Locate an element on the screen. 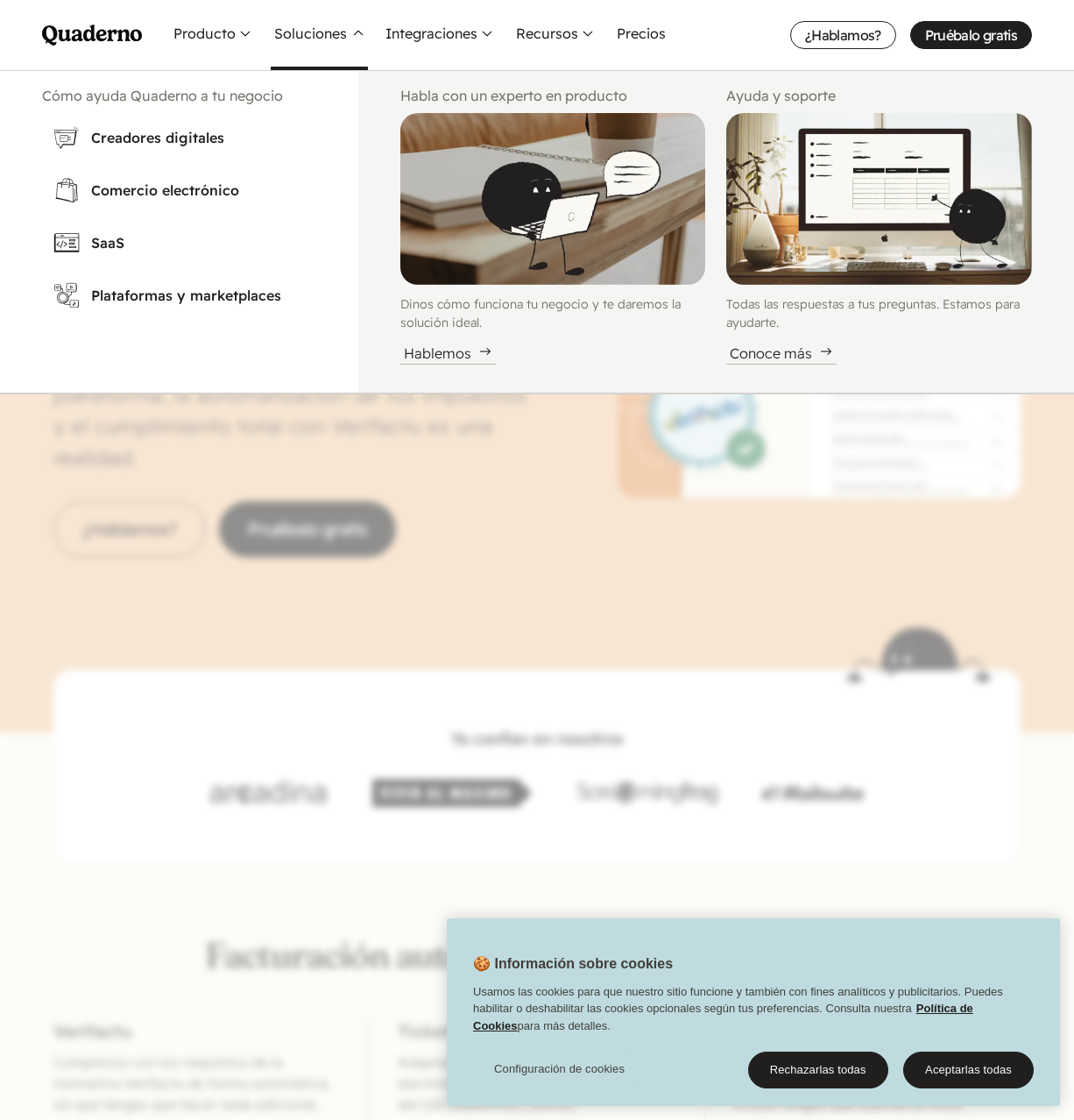  a: Pruébalo gratis is located at coordinates (971, 35).